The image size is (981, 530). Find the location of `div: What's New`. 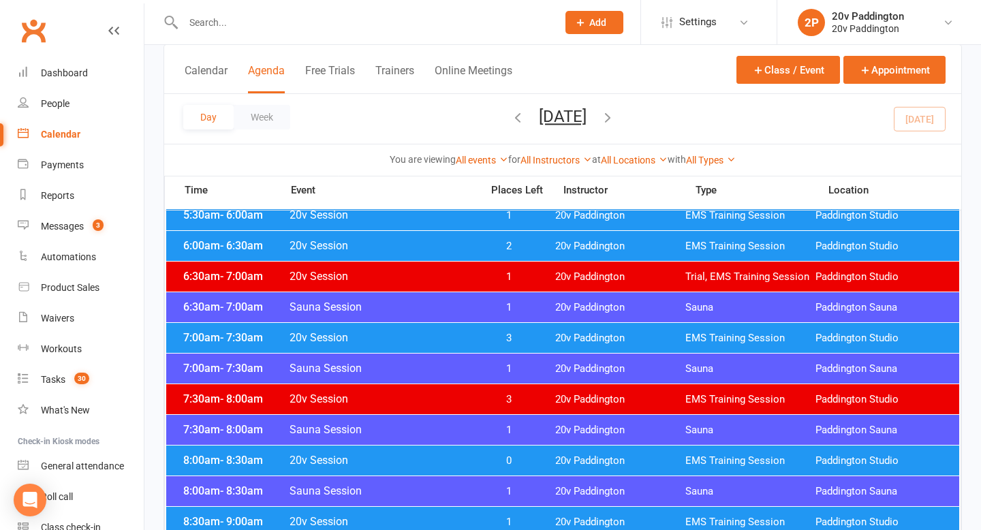

div: What's New is located at coordinates (65, 410).